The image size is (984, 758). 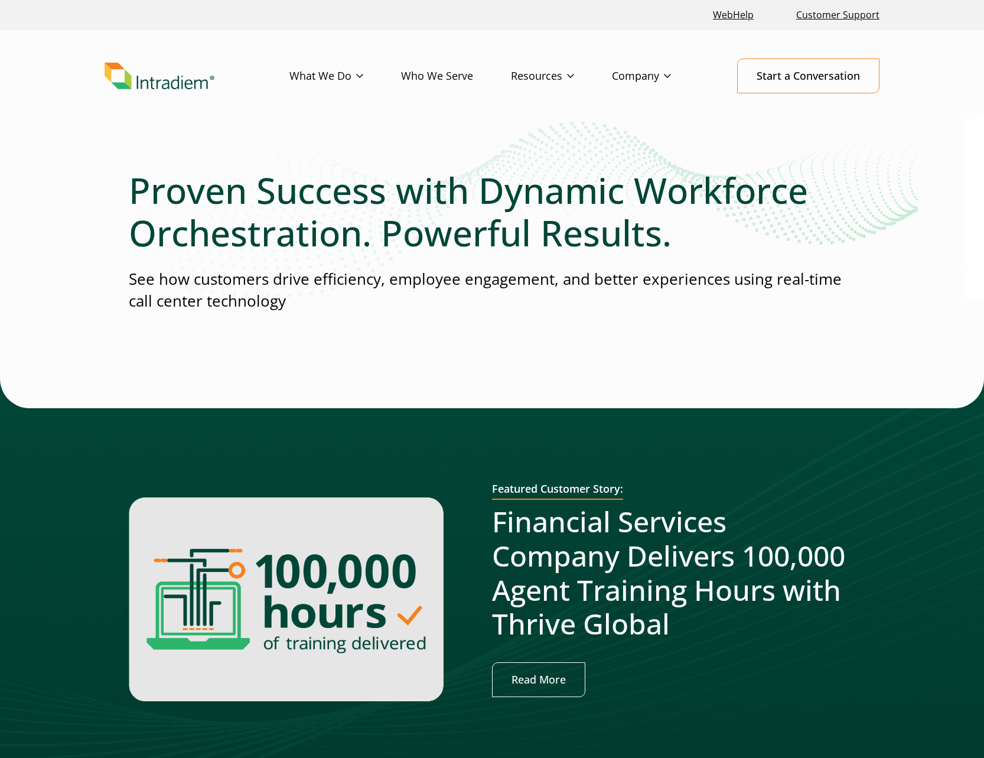 I want to click on a: Link to homepage of Intradiem, so click(x=197, y=76).